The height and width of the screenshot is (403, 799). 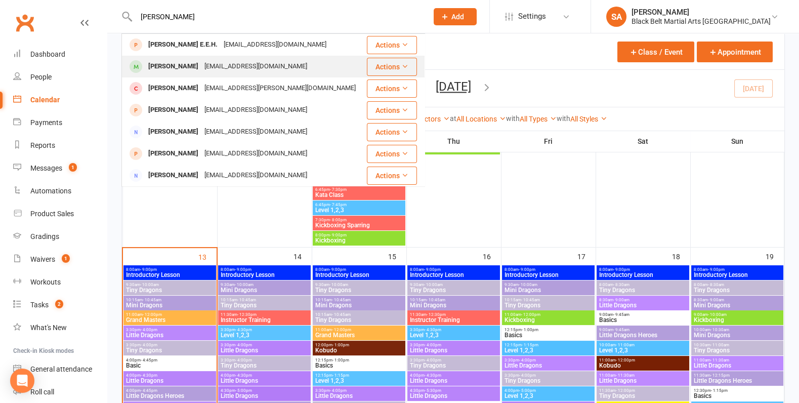 What do you see at coordinates (720, 360) in the screenshot?
I see `span: - 11:30am` at bounding box center [720, 360].